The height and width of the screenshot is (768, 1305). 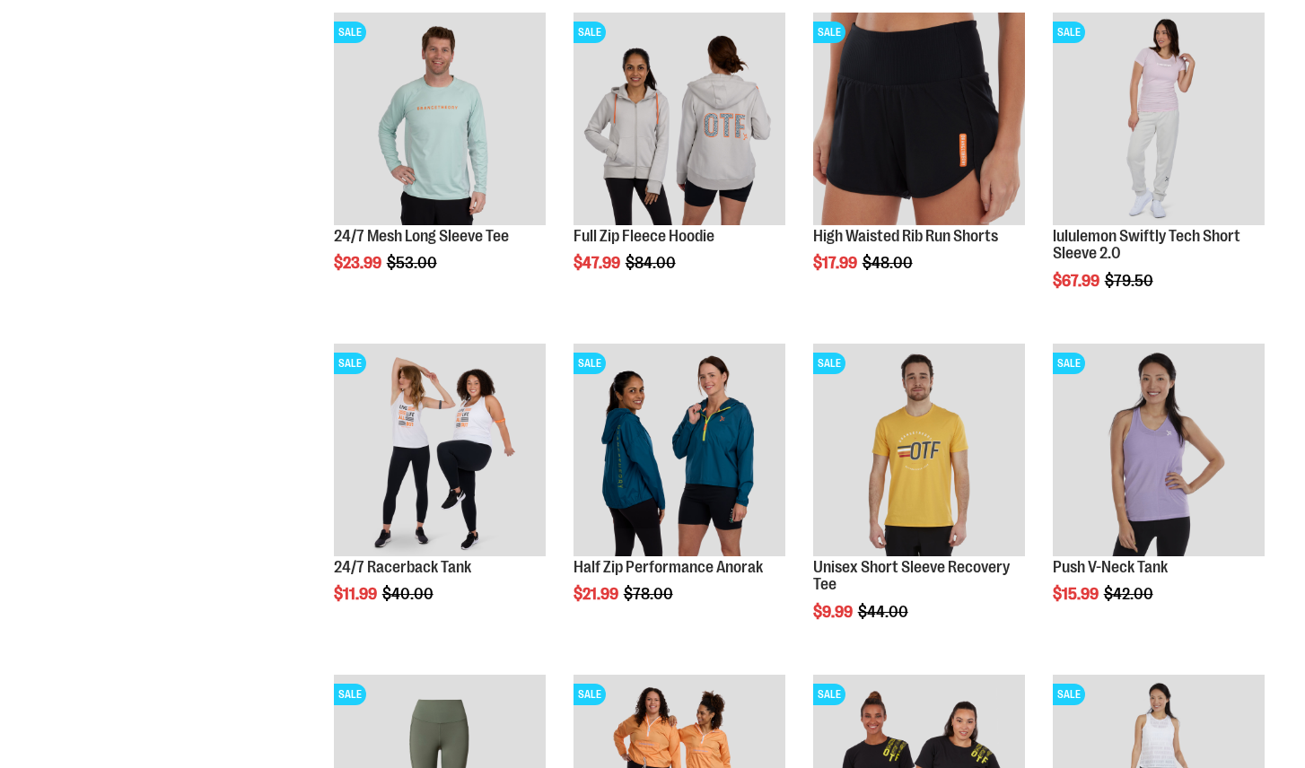 What do you see at coordinates (1159, 451) in the screenshot?
I see `a: Product image for Push V-Neck TankSALE` at bounding box center [1159, 451].